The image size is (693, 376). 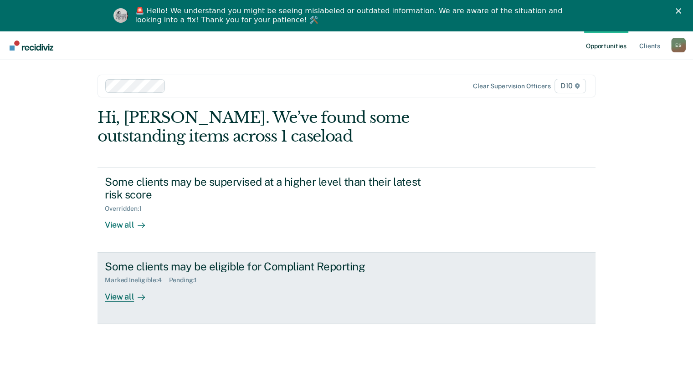 What do you see at coordinates (31, 46) in the screenshot?
I see `img: Recidiviz` at bounding box center [31, 46].